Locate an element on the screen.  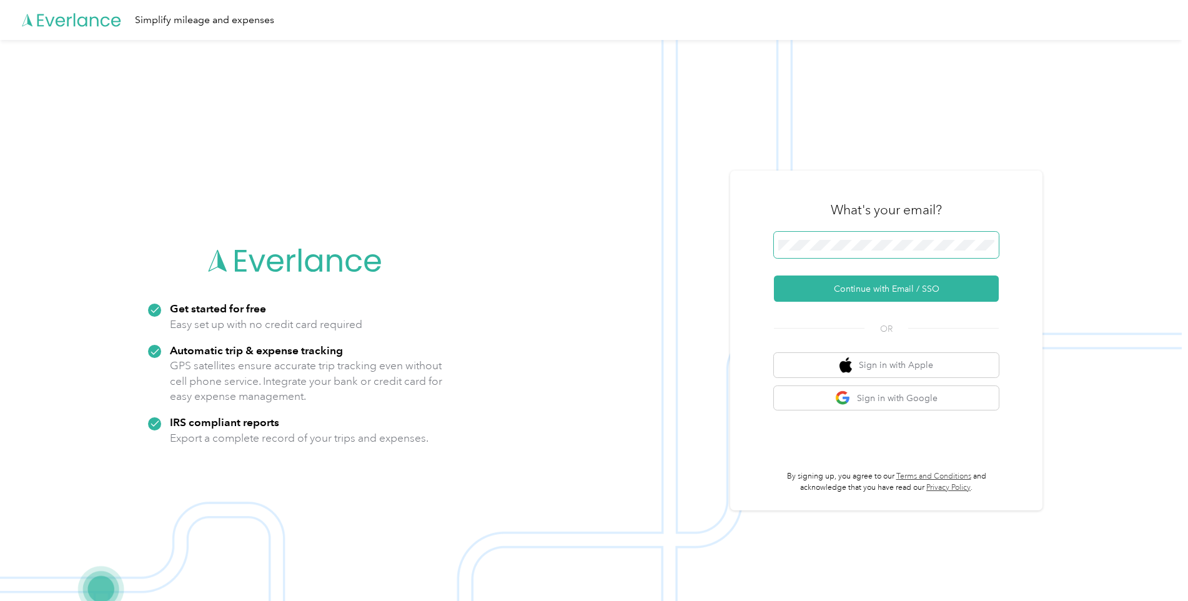
button: Continue with Email / SSO is located at coordinates (887, 289).